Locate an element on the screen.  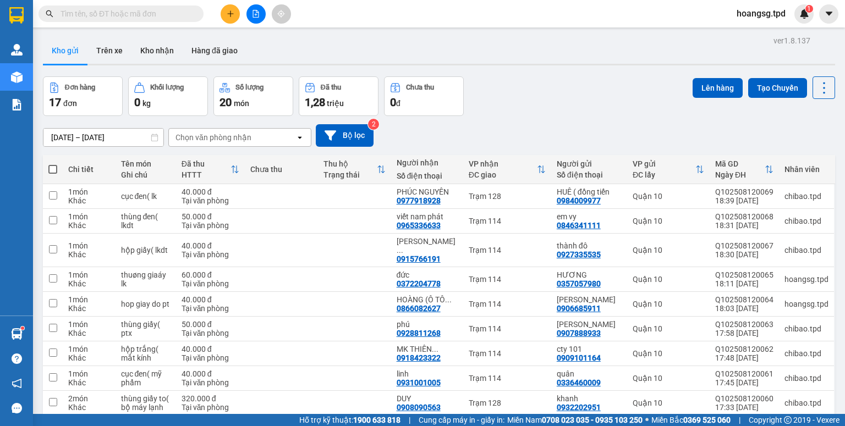
strong: 1900 633 818 is located at coordinates (377, 420).